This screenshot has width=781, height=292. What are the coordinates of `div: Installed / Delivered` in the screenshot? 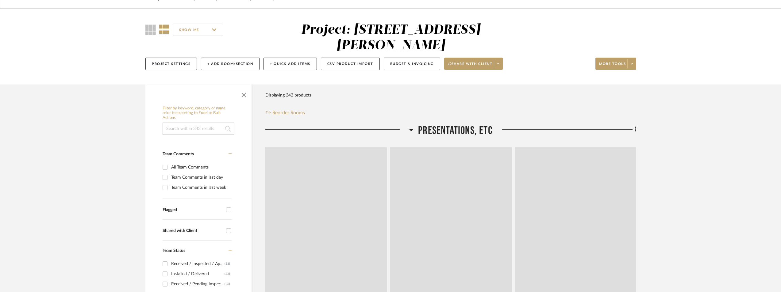 It's located at (198, 274).